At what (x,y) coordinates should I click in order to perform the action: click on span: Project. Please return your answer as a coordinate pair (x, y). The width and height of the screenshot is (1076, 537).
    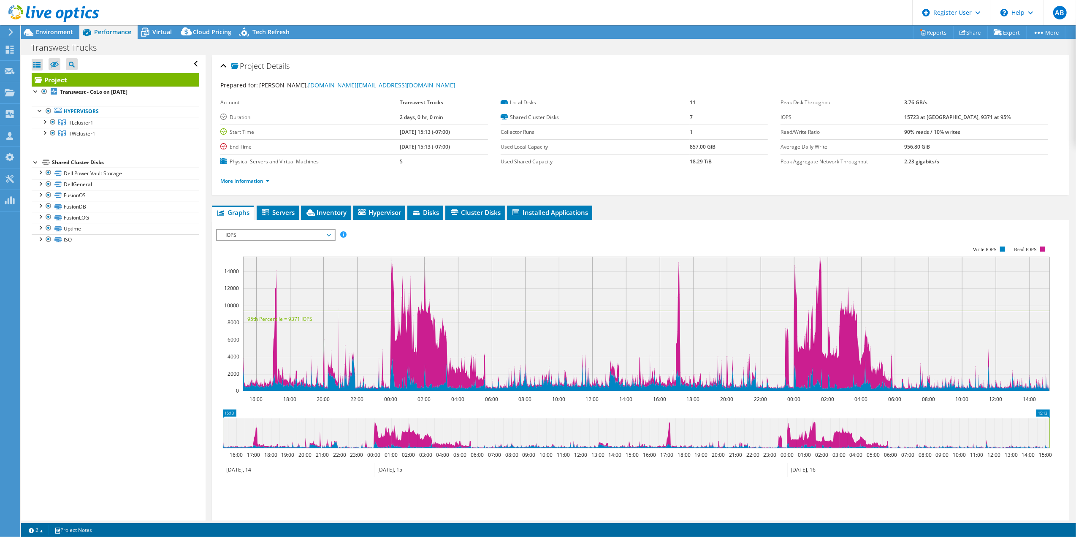
    Looking at the image, I should click on (248, 66).